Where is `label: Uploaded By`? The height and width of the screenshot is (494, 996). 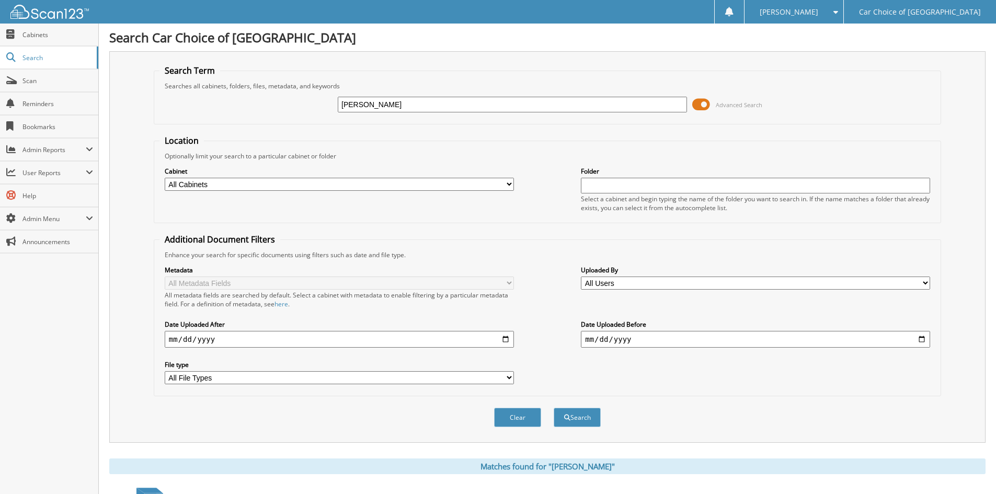
label: Uploaded By is located at coordinates (756, 270).